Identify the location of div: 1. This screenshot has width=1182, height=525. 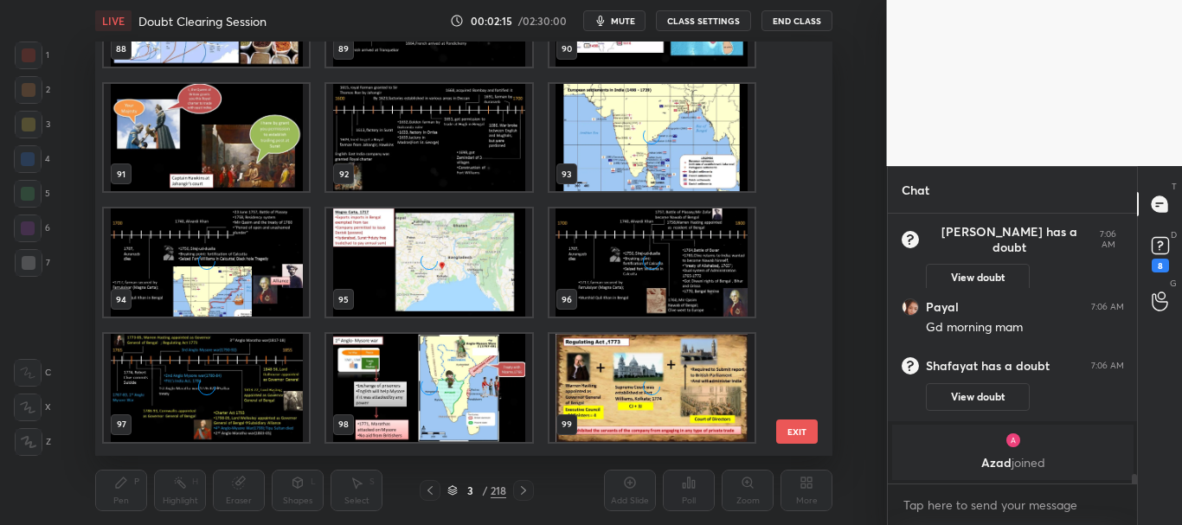
(32, 55).